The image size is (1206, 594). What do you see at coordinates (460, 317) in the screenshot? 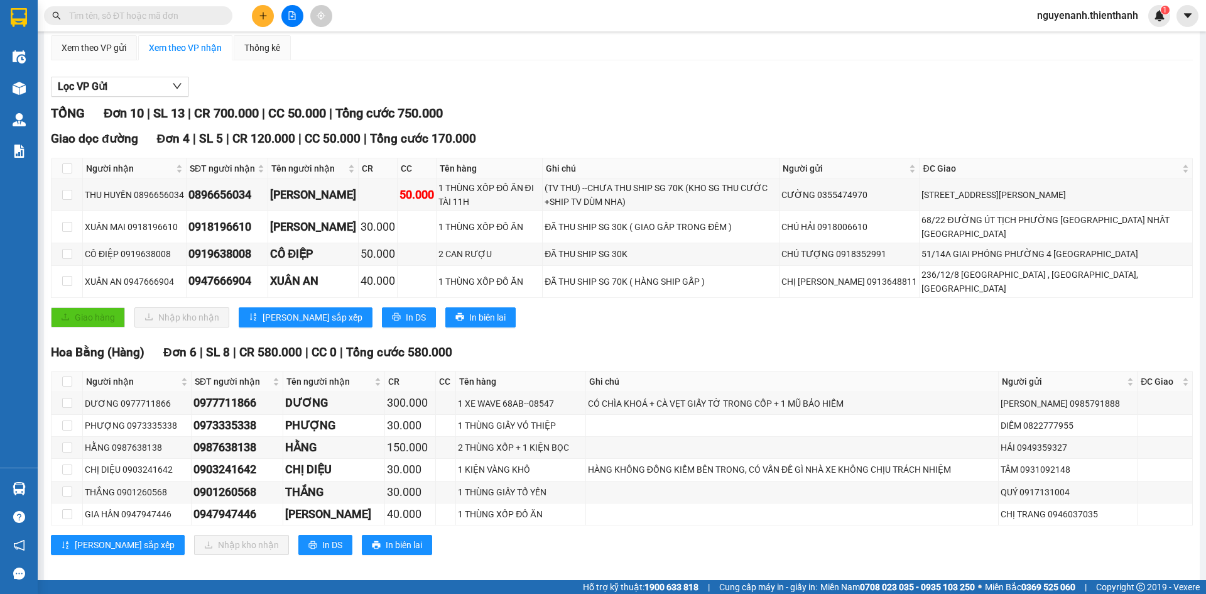
I see `span: printer` at bounding box center [460, 317].